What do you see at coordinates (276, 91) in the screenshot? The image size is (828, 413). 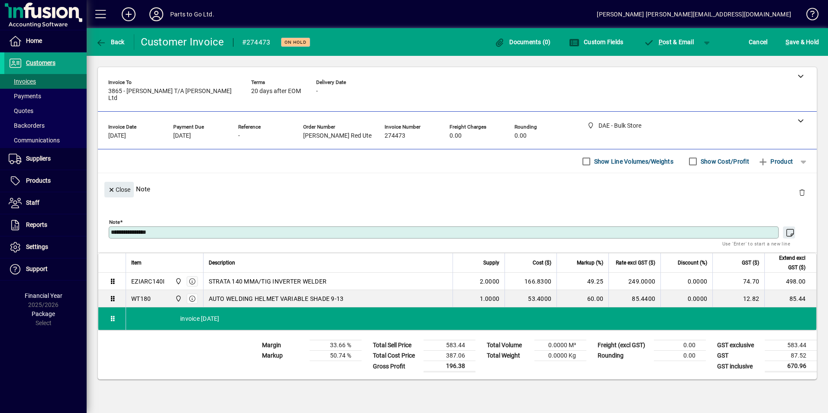 I see `span: 20 days after EOM` at bounding box center [276, 91].